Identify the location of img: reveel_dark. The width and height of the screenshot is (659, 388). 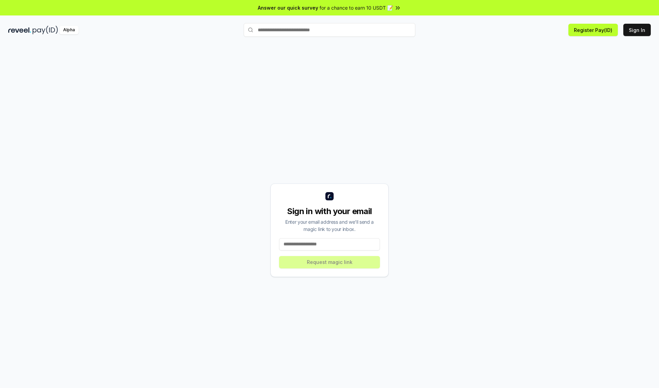
(20, 30).